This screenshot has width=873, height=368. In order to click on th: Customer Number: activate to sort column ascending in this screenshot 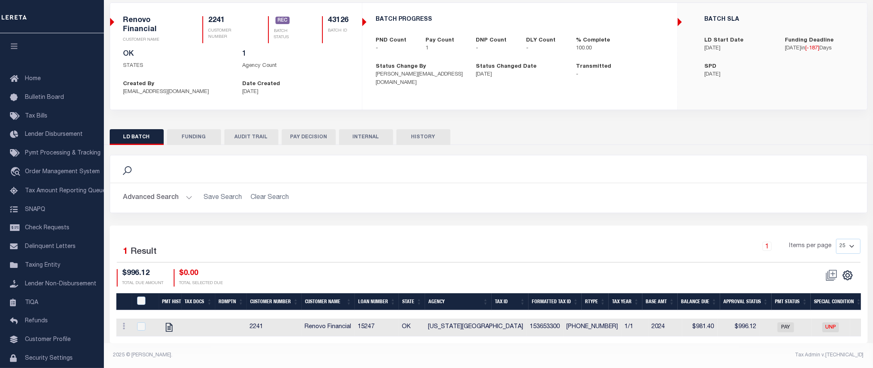, I will do `click(274, 302)`.